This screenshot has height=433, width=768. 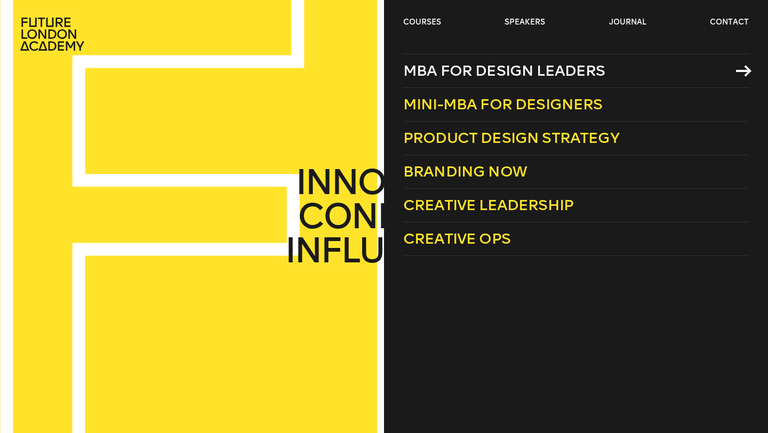 I want to click on span: Creative Ops, so click(x=457, y=238).